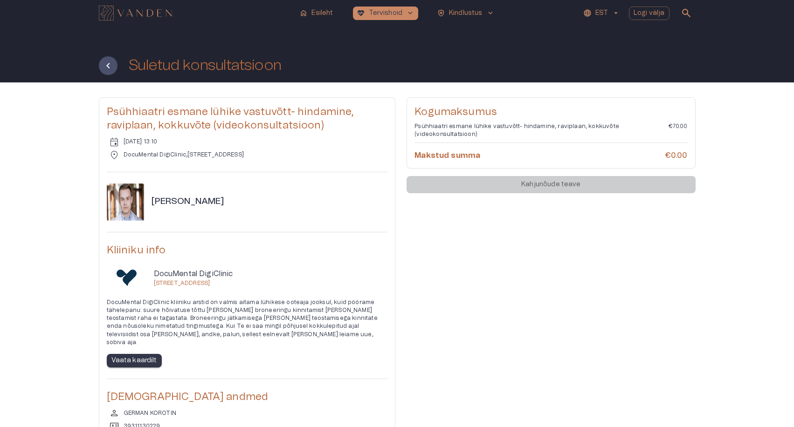  What do you see at coordinates (114, 142) in the screenshot?
I see `span: event` at bounding box center [114, 142].